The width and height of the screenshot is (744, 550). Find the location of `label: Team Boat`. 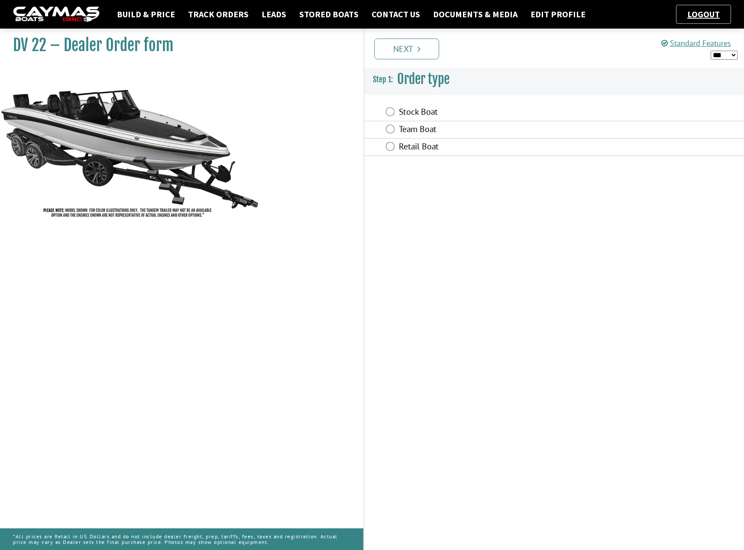

label: Team Boat is located at coordinates (502, 130).